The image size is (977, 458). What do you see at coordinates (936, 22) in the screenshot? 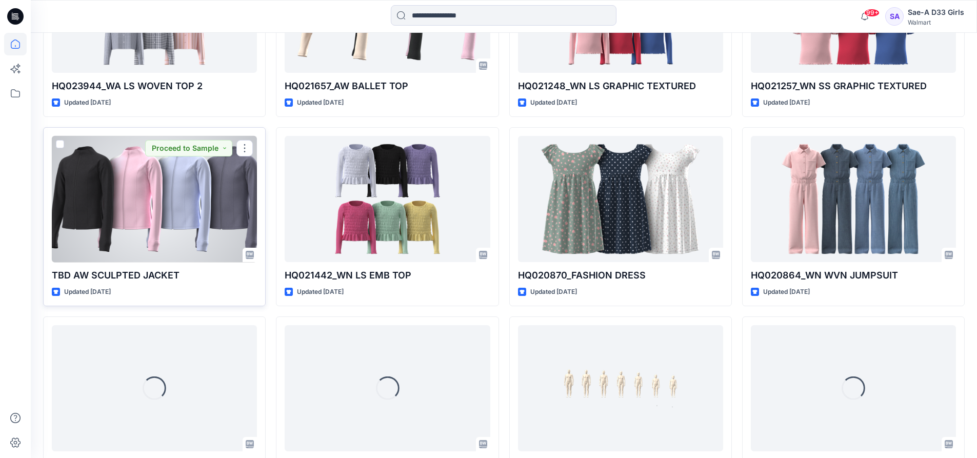
I see `div: Walmart` at bounding box center [936, 22].